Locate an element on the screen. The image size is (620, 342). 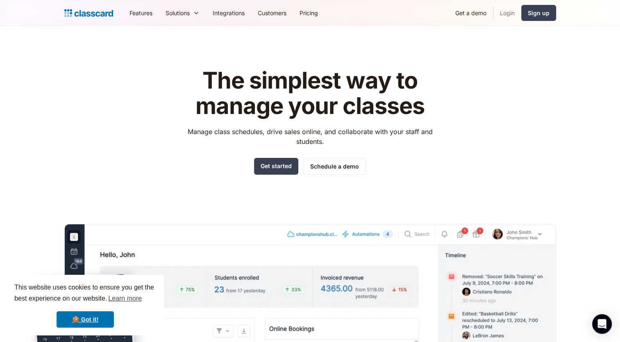
a: Sign up is located at coordinates (538, 13).